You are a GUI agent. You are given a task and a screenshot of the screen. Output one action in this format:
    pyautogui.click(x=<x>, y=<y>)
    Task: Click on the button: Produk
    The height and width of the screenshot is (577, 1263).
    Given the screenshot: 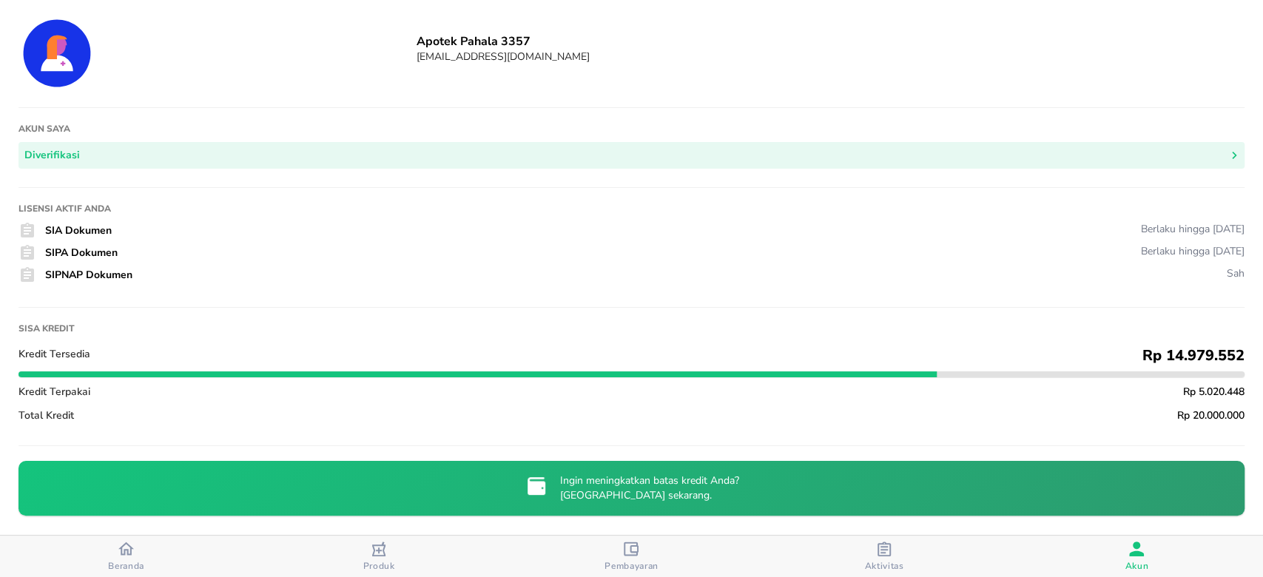 What is the action you would take?
    pyautogui.click(x=378, y=556)
    